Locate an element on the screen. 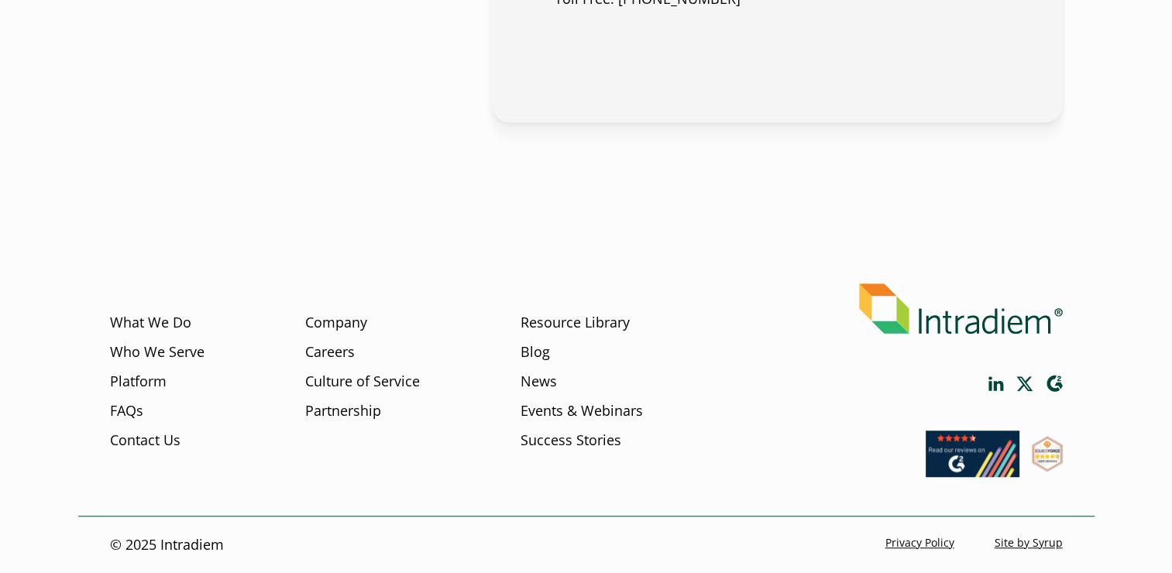  a: Careers is located at coordinates (330, 352).